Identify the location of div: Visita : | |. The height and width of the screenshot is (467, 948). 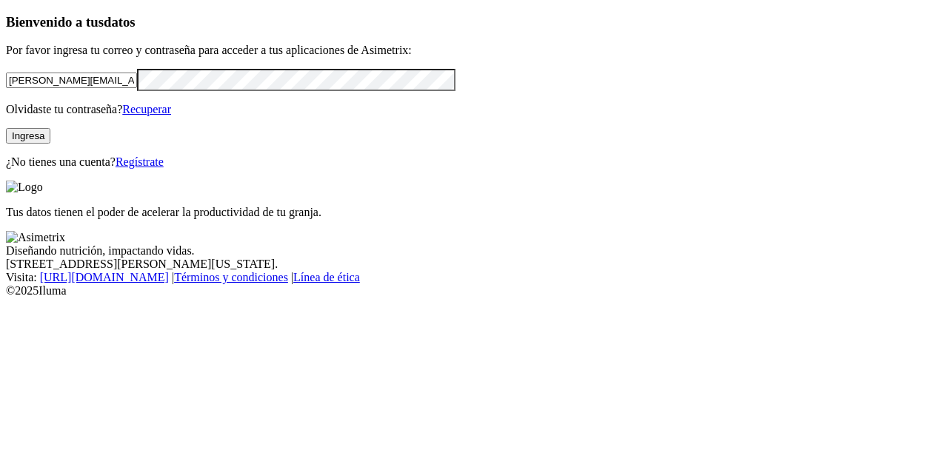
(474, 278).